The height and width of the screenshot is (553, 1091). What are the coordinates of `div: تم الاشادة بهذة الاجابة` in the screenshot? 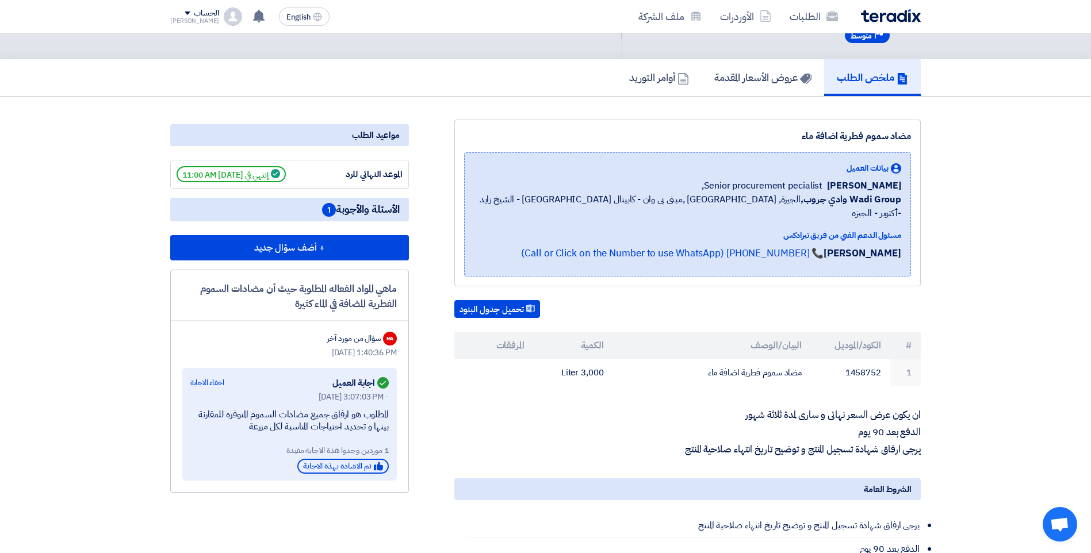 It's located at (343, 466).